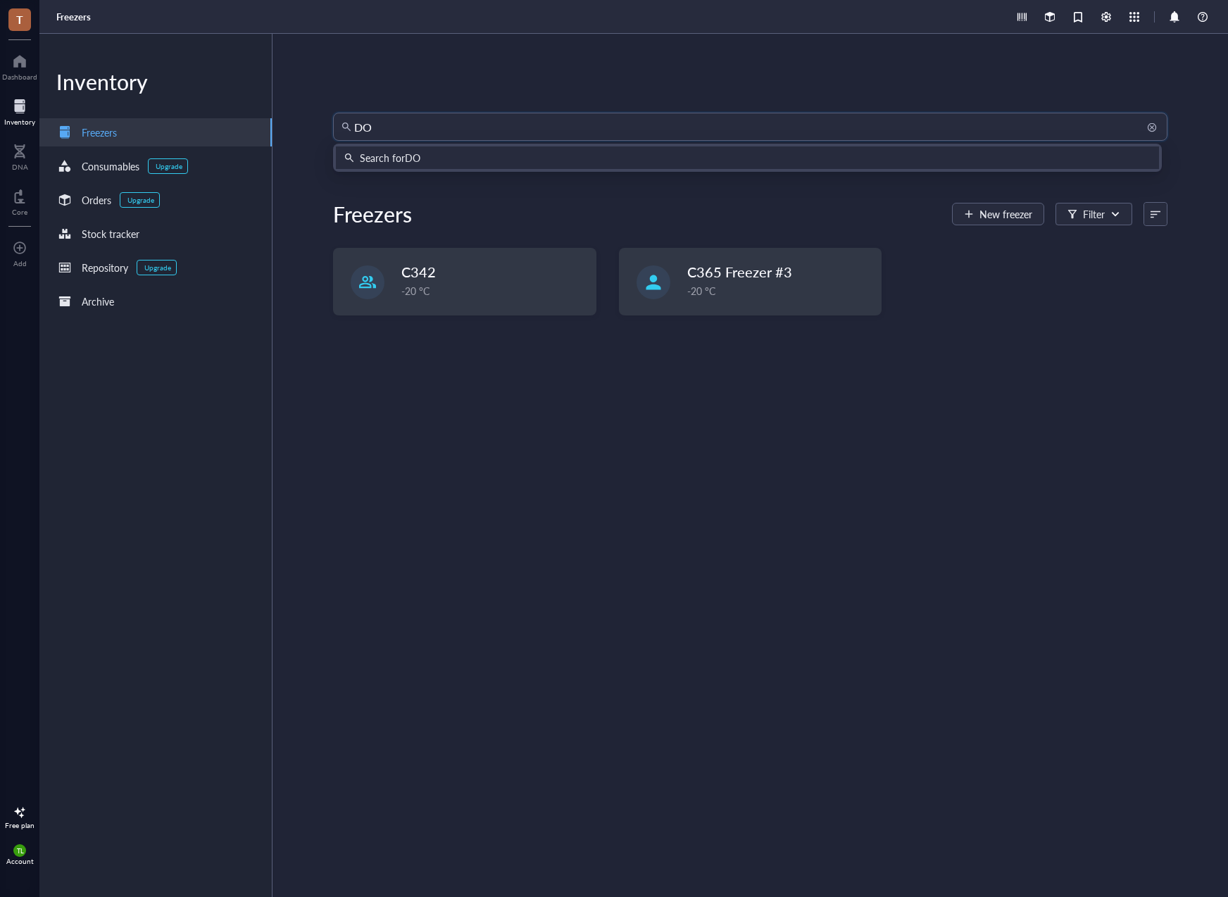 This screenshot has width=1228, height=897. What do you see at coordinates (111, 166) in the screenshot?
I see `div: Consumables` at bounding box center [111, 166].